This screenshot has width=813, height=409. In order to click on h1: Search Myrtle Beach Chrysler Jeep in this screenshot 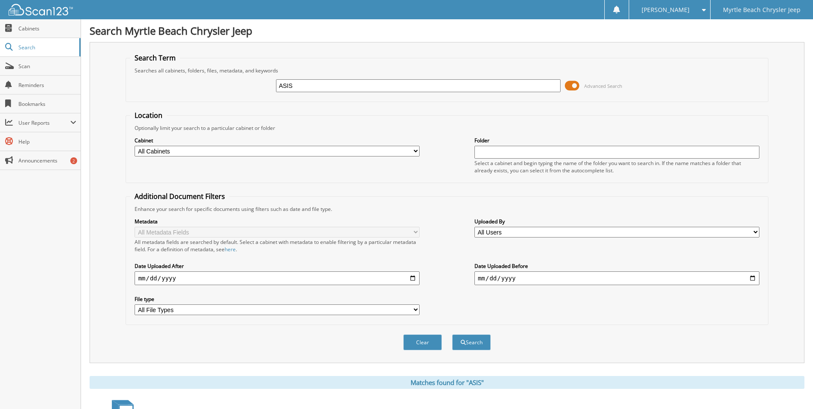, I will do `click(447, 30)`.